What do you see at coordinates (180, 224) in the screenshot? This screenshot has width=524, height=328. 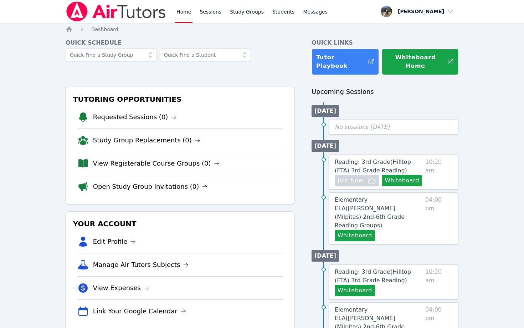 I see `h3: Your Account` at bounding box center [180, 224].